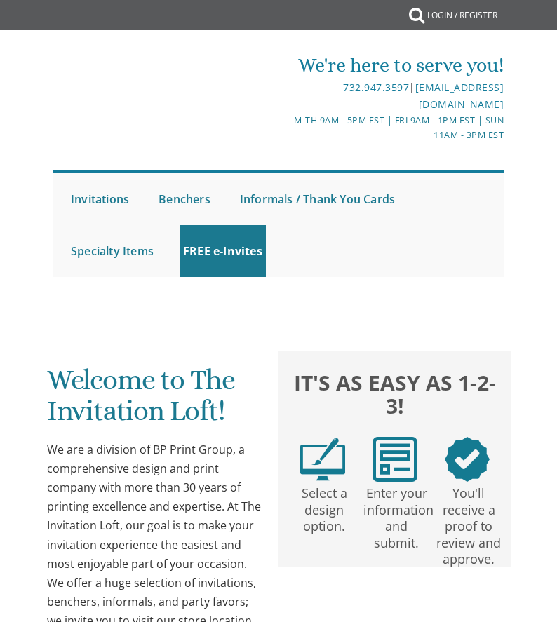 Image resolution: width=557 pixels, height=622 pixels. Describe the element at coordinates (222, 251) in the screenshot. I see `a: FREE e-Invites` at that location.